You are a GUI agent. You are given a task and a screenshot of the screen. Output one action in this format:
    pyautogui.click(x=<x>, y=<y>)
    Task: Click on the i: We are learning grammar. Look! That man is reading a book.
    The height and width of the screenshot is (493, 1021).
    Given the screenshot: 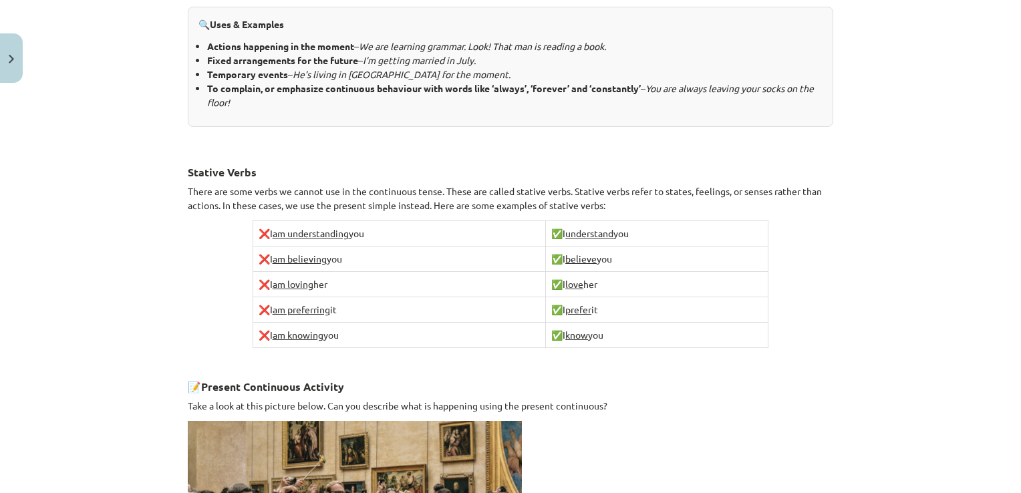 What is the action you would take?
    pyautogui.click(x=482, y=46)
    